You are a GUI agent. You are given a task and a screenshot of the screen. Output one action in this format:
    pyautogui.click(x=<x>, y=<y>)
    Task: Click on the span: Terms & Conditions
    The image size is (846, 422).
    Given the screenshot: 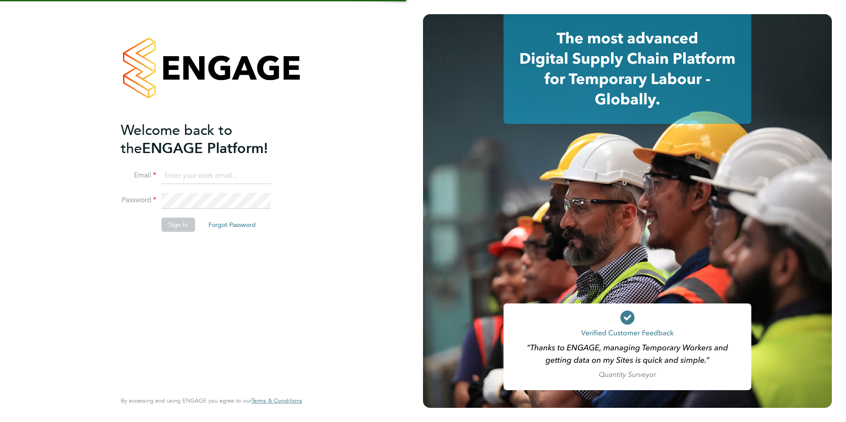 What is the action you would take?
    pyautogui.click(x=277, y=401)
    